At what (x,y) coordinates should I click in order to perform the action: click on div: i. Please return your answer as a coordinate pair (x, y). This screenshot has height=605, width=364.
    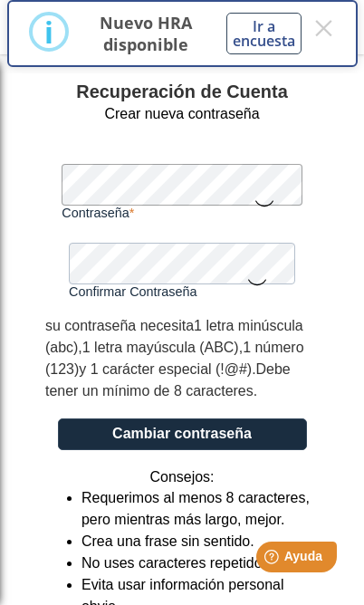
    Looking at the image, I should click on (49, 32).